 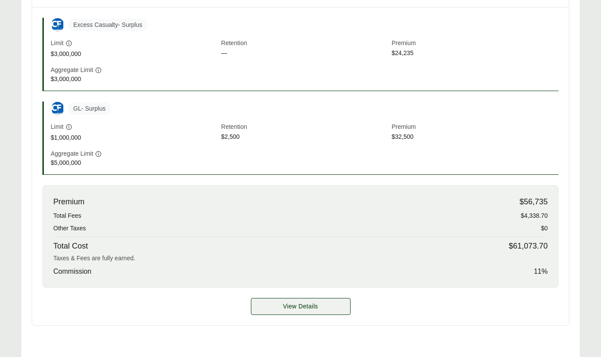 What do you see at coordinates (134, 137) in the screenshot?
I see `span: $1,000,000` at bounding box center [134, 137].